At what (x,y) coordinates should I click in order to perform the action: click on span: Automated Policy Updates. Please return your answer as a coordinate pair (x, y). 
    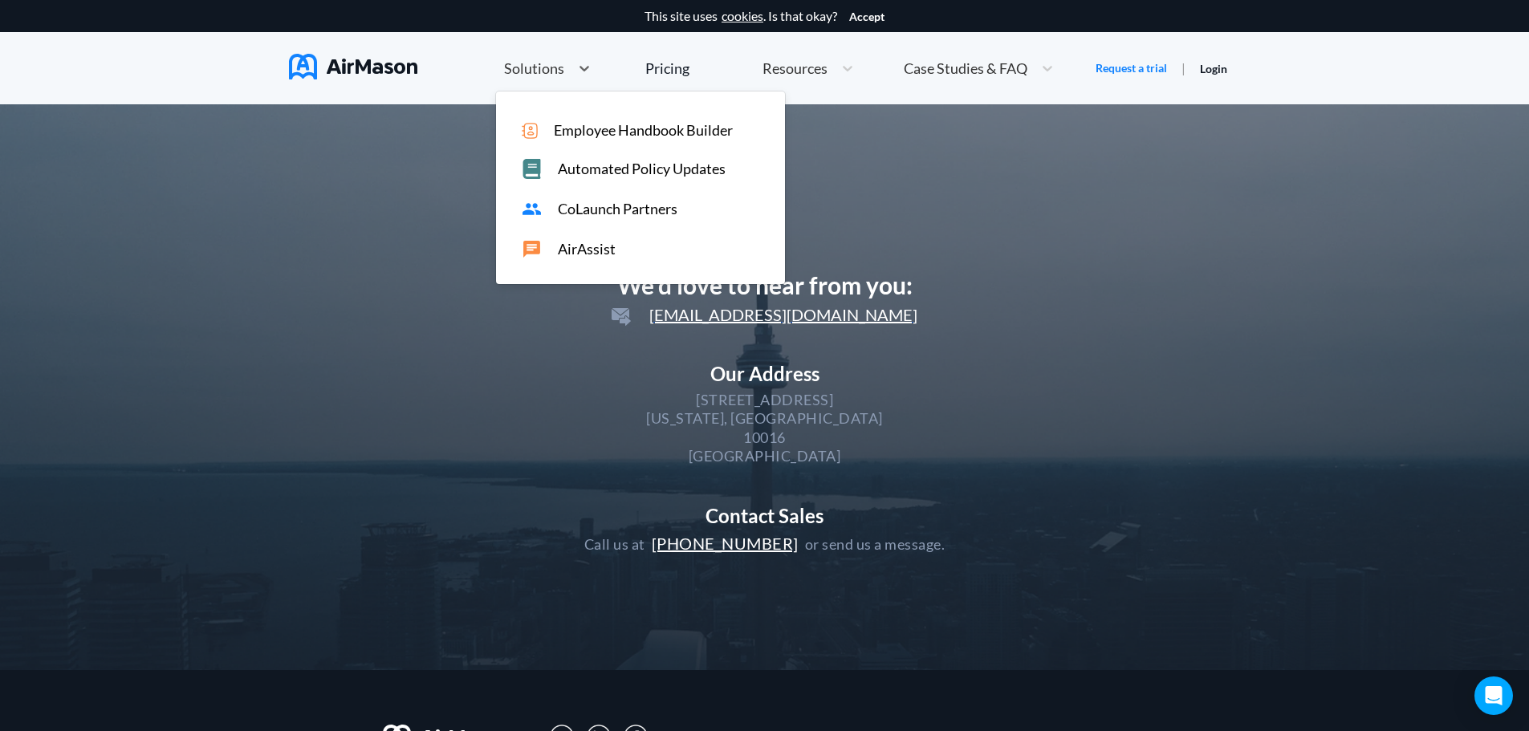
    Looking at the image, I should click on (641, 168).